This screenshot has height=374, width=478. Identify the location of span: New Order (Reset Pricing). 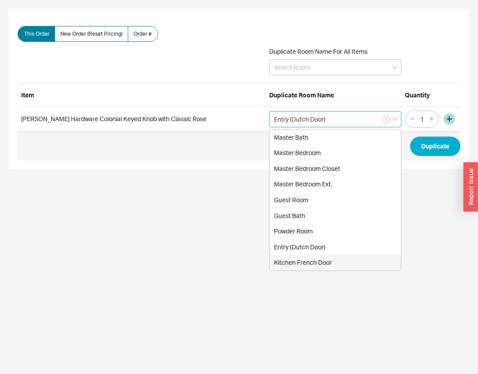
(91, 34).